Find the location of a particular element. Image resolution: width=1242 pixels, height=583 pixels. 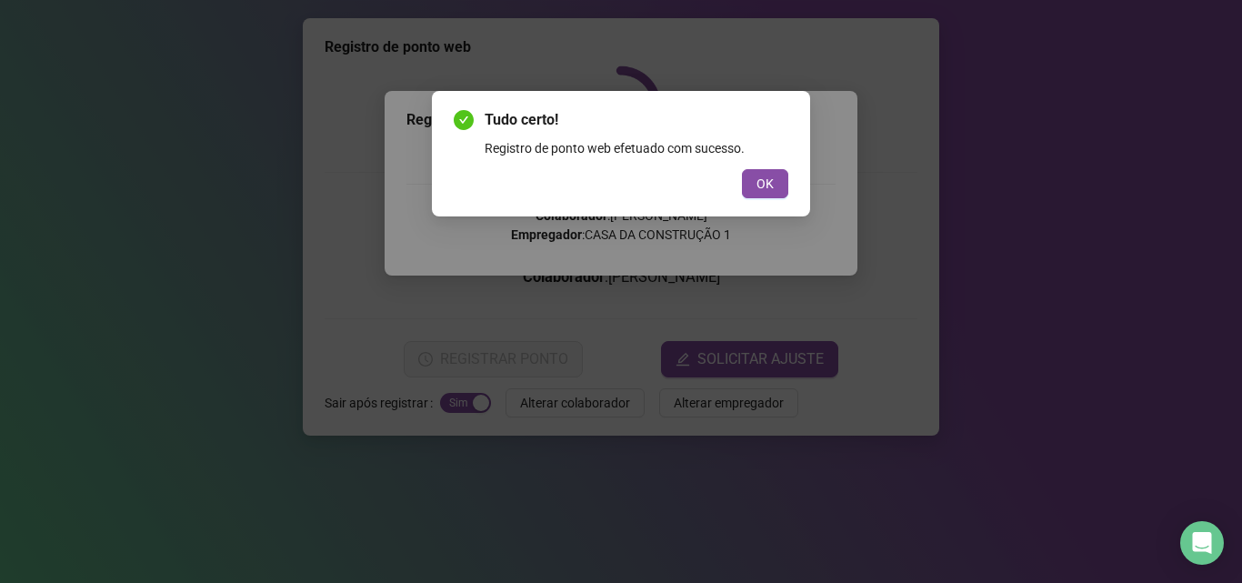

div: Open Intercom Messenger is located at coordinates (1202, 543).